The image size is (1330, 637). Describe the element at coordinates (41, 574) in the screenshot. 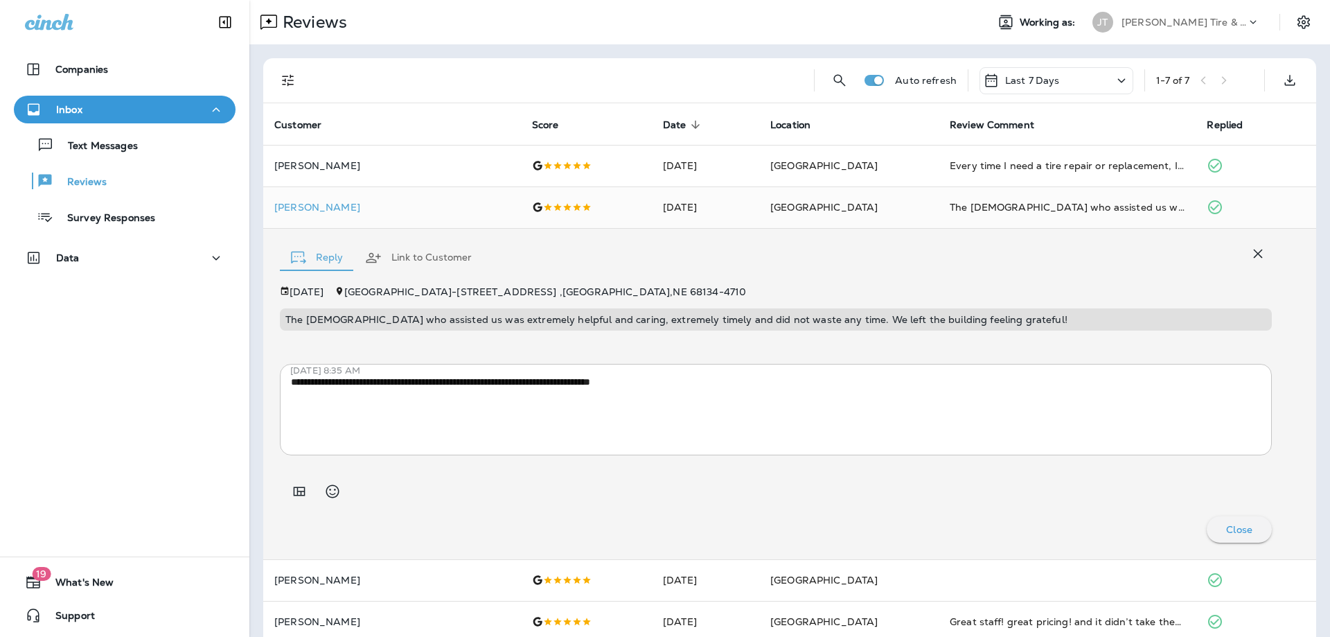

I see `span: 19` at that location.